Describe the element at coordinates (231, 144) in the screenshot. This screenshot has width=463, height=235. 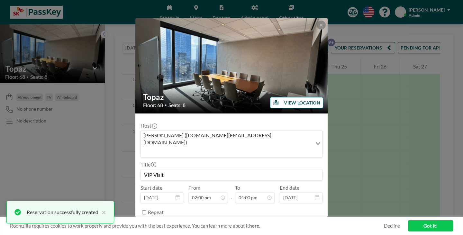
I see `div: Search for option` at that location.